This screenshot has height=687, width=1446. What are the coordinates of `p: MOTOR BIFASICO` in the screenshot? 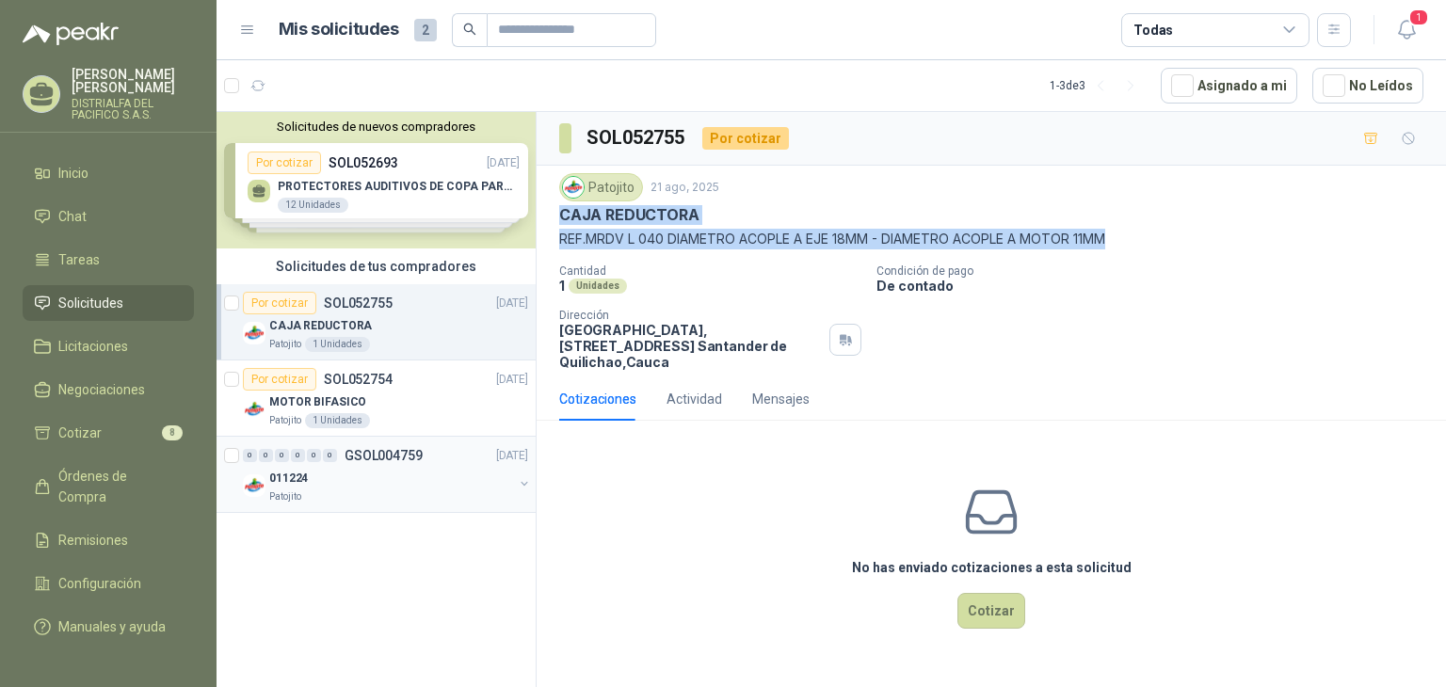 It's located at (317, 402).